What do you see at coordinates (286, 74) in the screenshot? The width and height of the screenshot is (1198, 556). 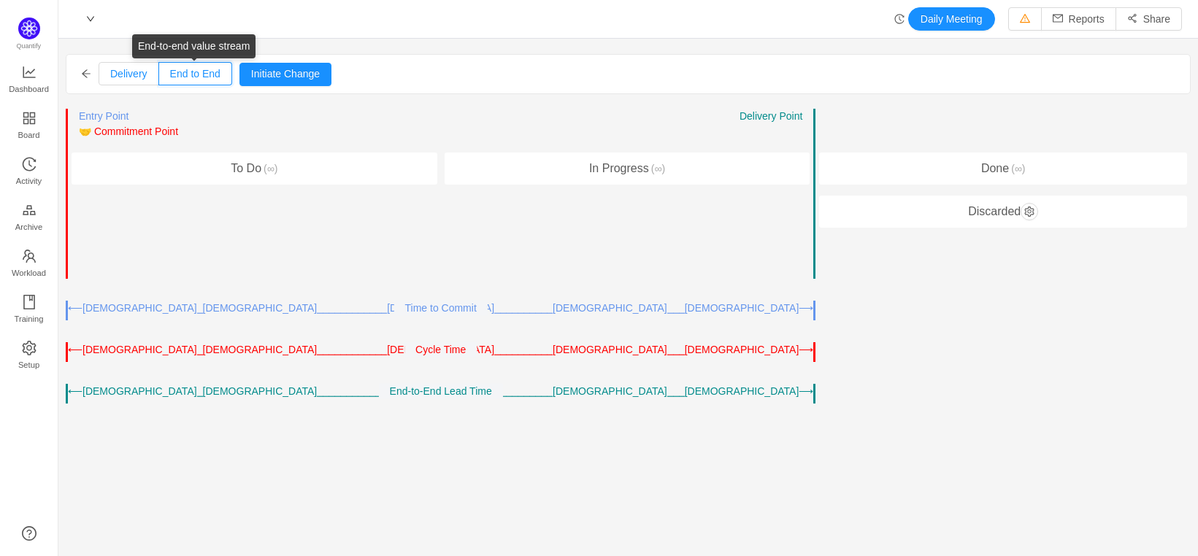 I see `button: Initiate Change` at bounding box center [286, 74].